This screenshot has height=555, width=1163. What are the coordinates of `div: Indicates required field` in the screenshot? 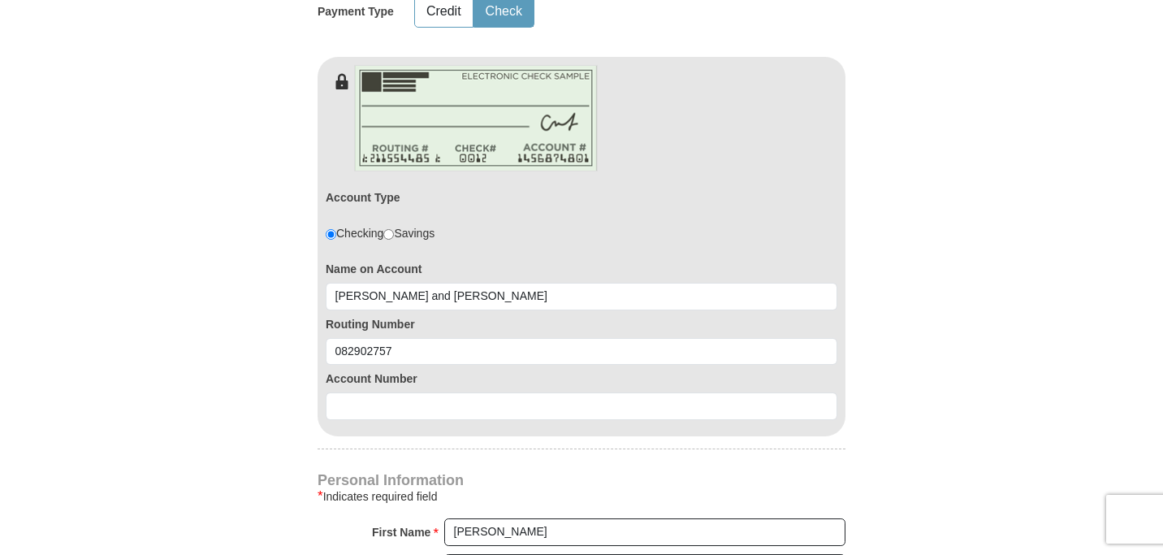 It's located at (582, 496).